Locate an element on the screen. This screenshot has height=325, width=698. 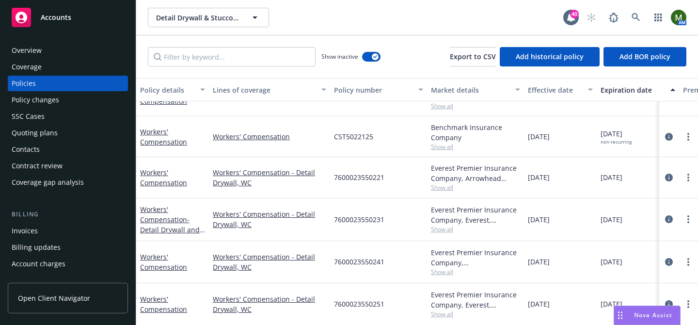
span: 7600023550251 is located at coordinates (359, 303).